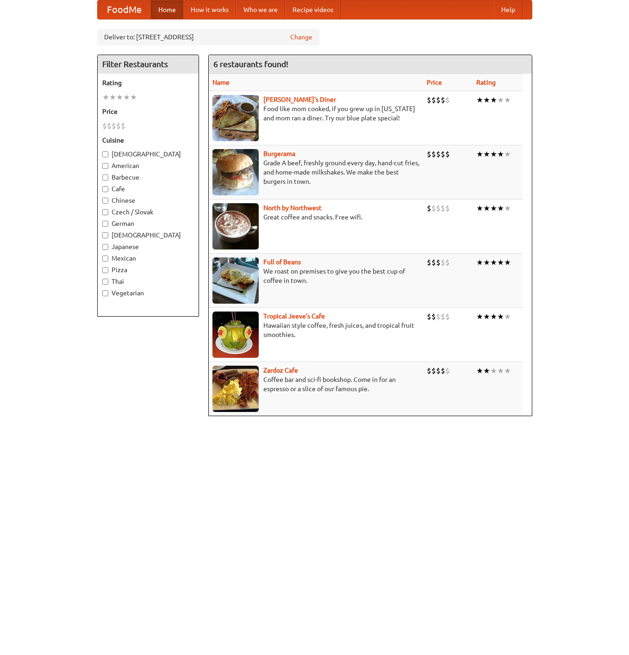  Describe the element at coordinates (486, 82) in the screenshot. I see `a: Rating` at that location.